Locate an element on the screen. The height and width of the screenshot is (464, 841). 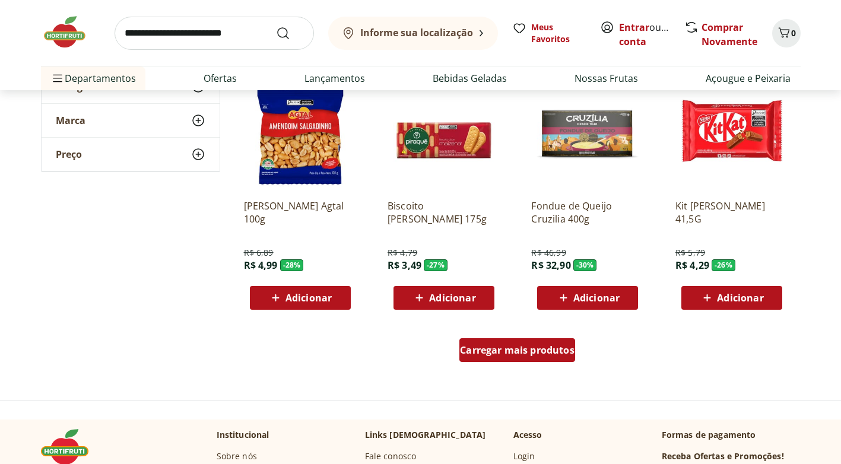
a: Login is located at coordinates (524, 457).